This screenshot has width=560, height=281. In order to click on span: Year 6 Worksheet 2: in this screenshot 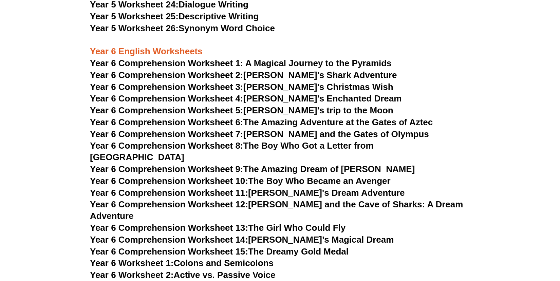, I will do `click(132, 275)`.